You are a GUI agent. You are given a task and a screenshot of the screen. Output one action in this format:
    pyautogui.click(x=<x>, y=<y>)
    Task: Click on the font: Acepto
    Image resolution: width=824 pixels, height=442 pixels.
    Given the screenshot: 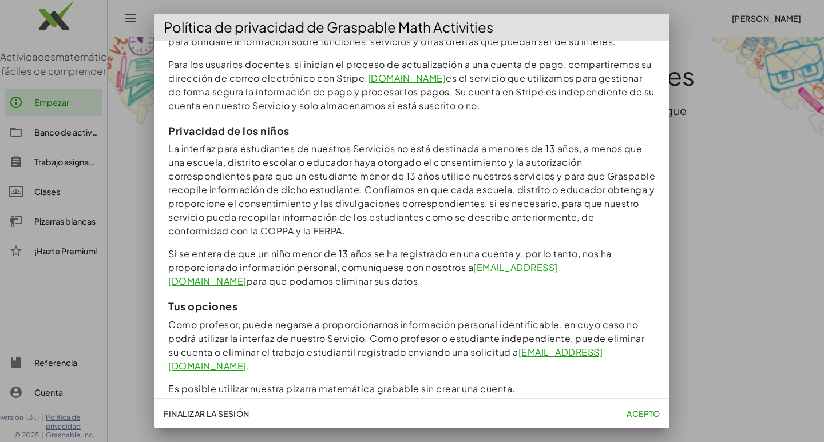 What is the action you would take?
    pyautogui.click(x=643, y=414)
    